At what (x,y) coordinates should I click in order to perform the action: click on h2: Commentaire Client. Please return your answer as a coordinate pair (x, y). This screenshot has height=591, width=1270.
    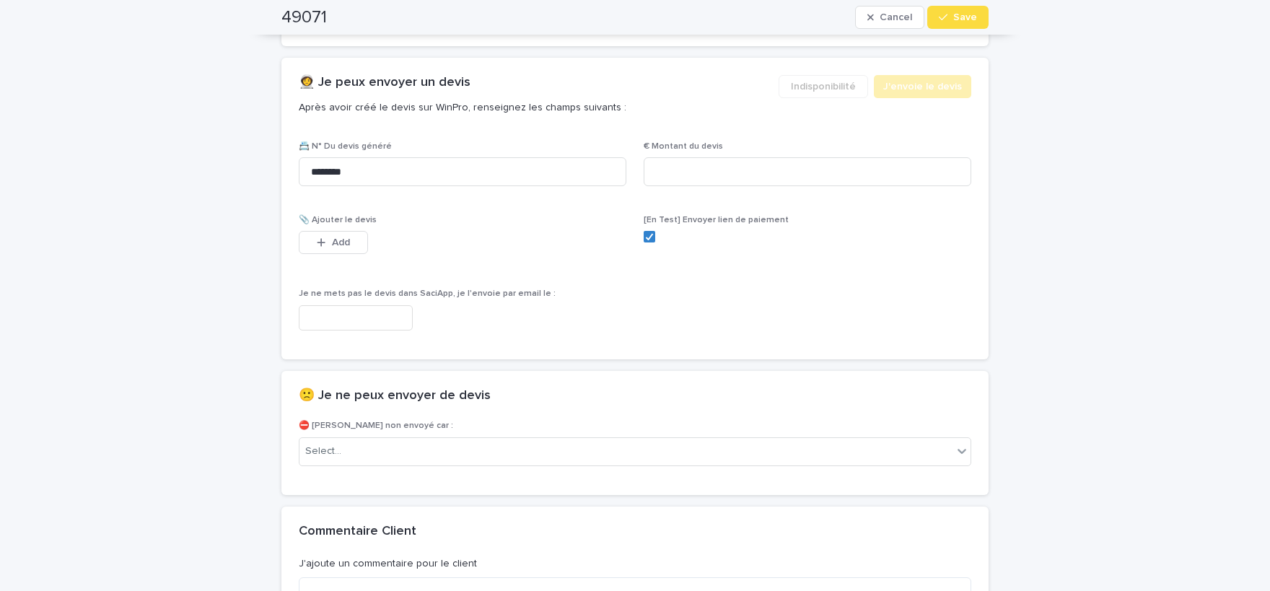
    Looking at the image, I should click on (357, 532).